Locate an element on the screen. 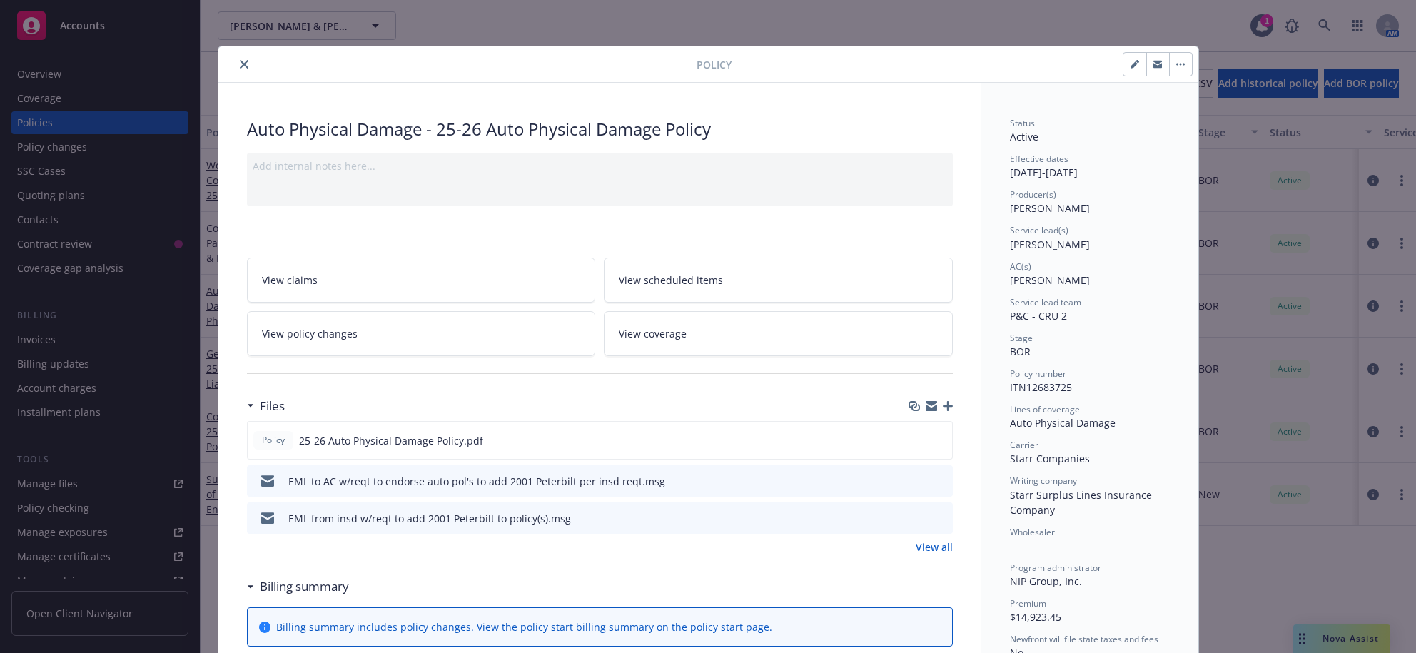  span: NIP Group, Inc. is located at coordinates (1046, 581).